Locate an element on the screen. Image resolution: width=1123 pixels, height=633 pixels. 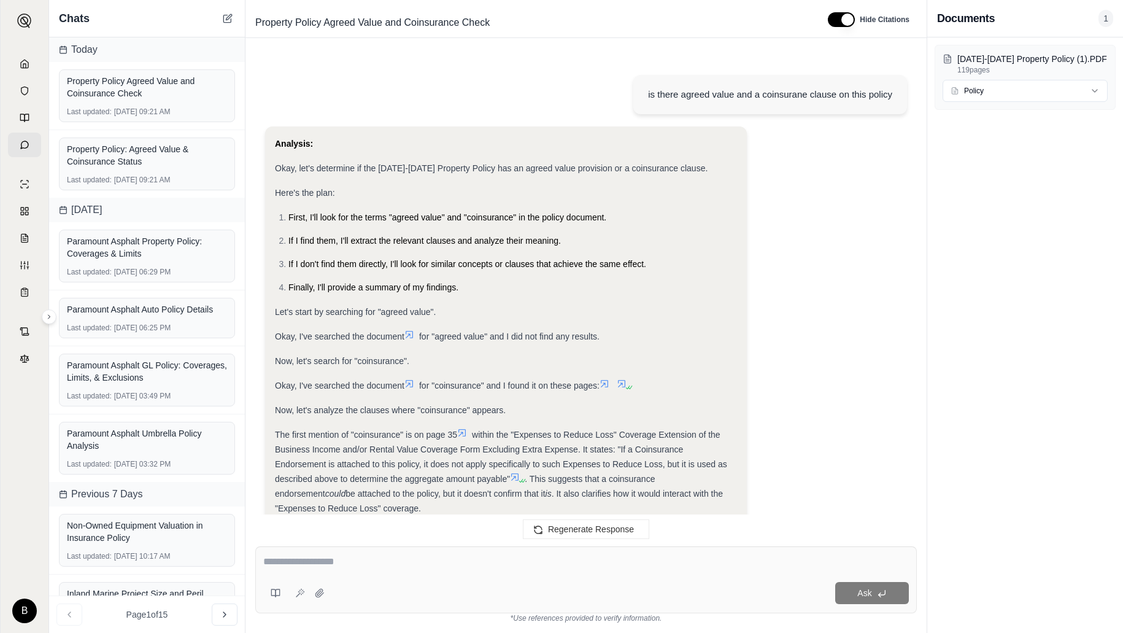
em: is is located at coordinates (549, 494).